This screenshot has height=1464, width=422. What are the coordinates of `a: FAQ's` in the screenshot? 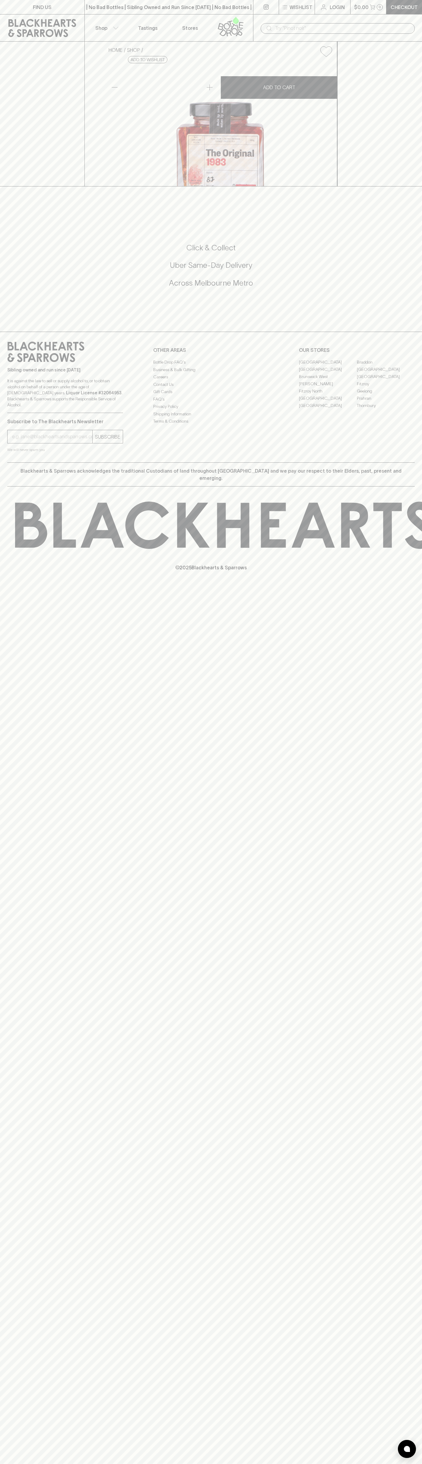 It's located at (211, 399).